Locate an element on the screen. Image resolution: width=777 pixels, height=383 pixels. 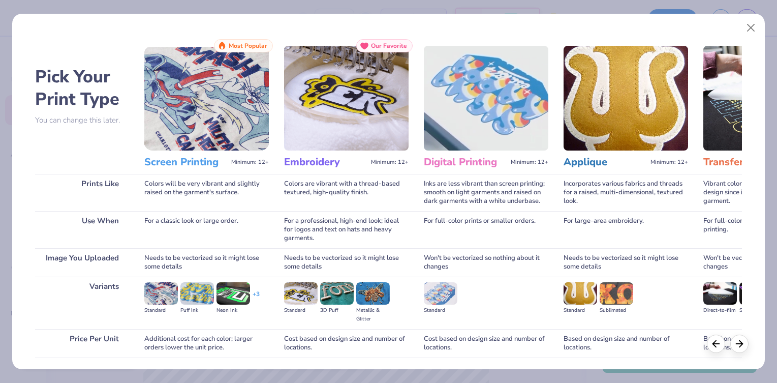
div: Metallic & Glitter is located at coordinates (373, 314).